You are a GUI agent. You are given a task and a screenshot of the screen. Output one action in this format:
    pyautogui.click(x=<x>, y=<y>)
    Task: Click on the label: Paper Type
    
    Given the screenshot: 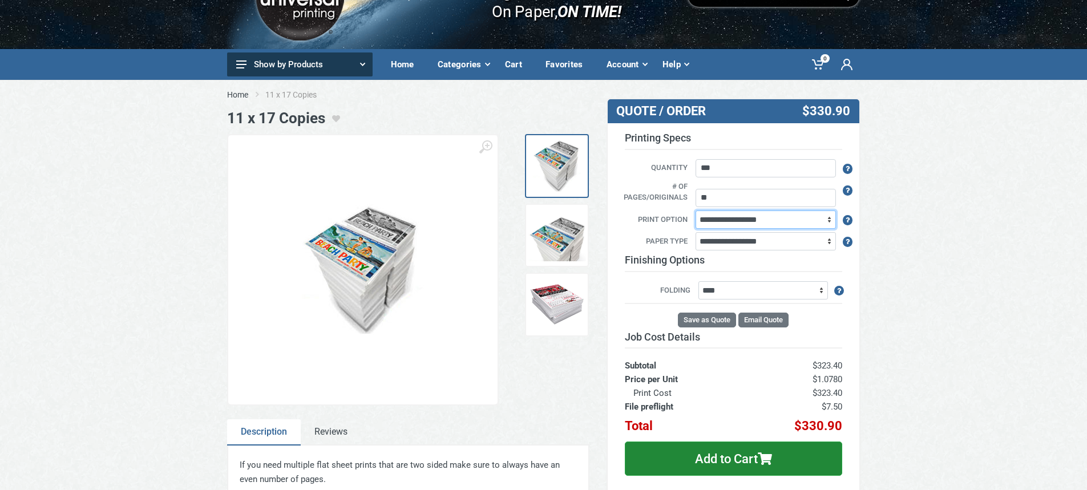 What is the action you would take?
    pyautogui.click(x=655, y=242)
    